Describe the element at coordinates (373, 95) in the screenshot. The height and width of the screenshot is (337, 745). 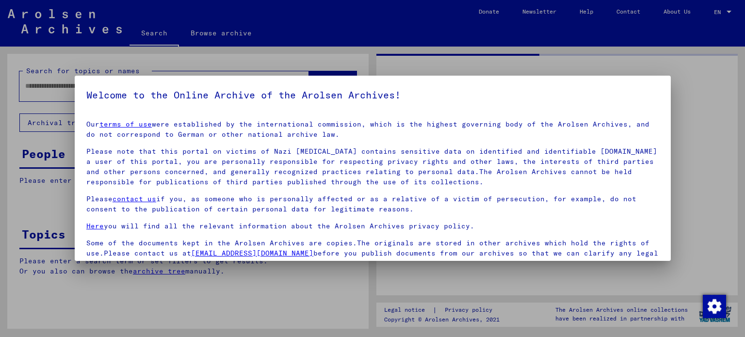
I see `h5: Welcome to the Online Archive of the Arolsen Archives!` at that location.